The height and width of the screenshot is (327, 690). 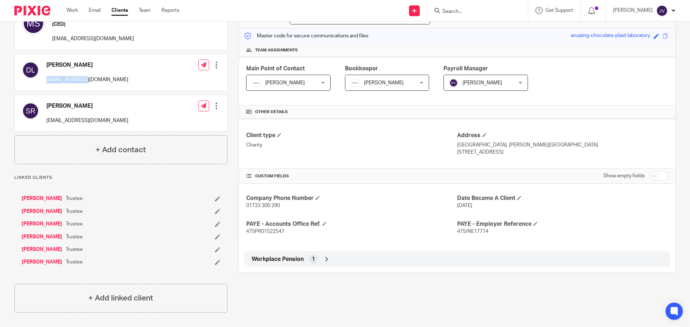 What do you see at coordinates (276, 50) in the screenshot?
I see `span: Team assignments` at bounding box center [276, 50].